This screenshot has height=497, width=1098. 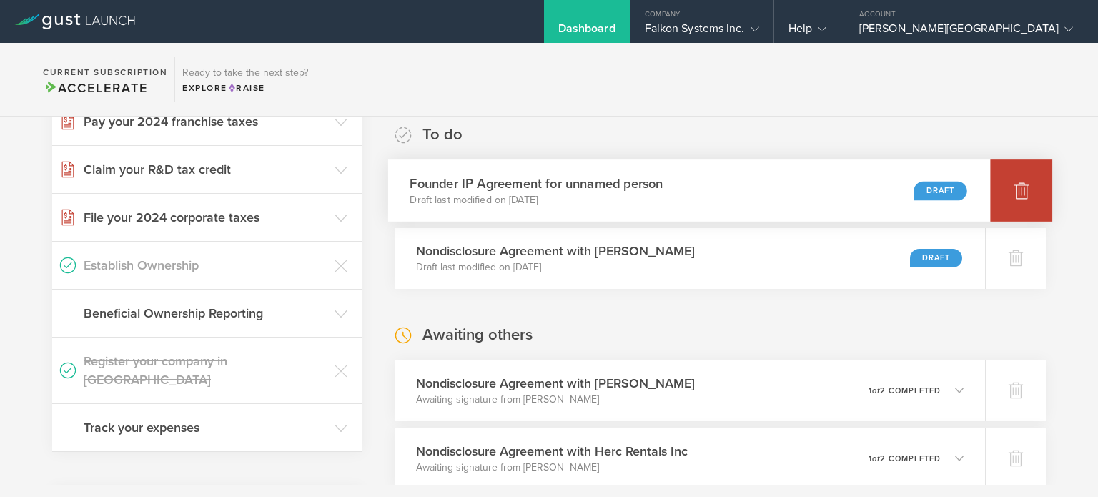 I want to click on h3: Pay your 2024 franchise taxes, so click(x=205, y=121).